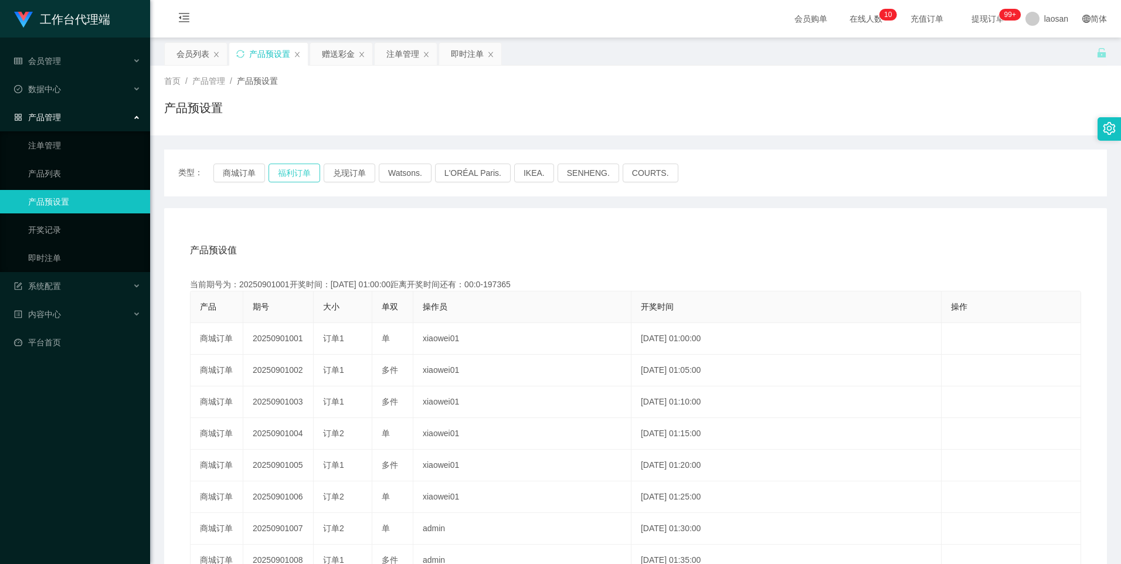 The height and width of the screenshot is (564, 1121). What do you see at coordinates (196, 173) in the screenshot?
I see `span: 类型：` at bounding box center [196, 173].